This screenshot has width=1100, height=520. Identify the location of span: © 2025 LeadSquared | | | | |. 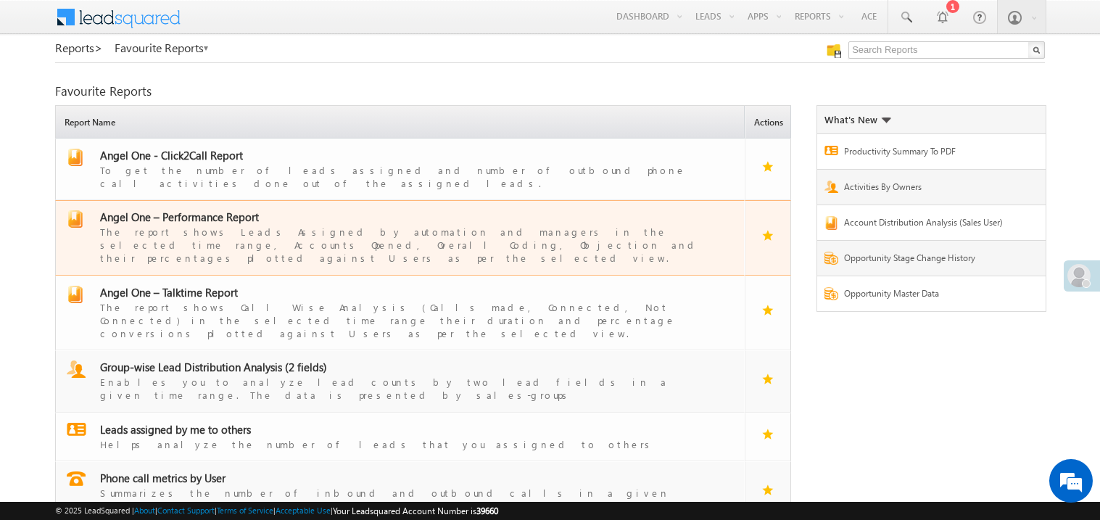
(276, 511).